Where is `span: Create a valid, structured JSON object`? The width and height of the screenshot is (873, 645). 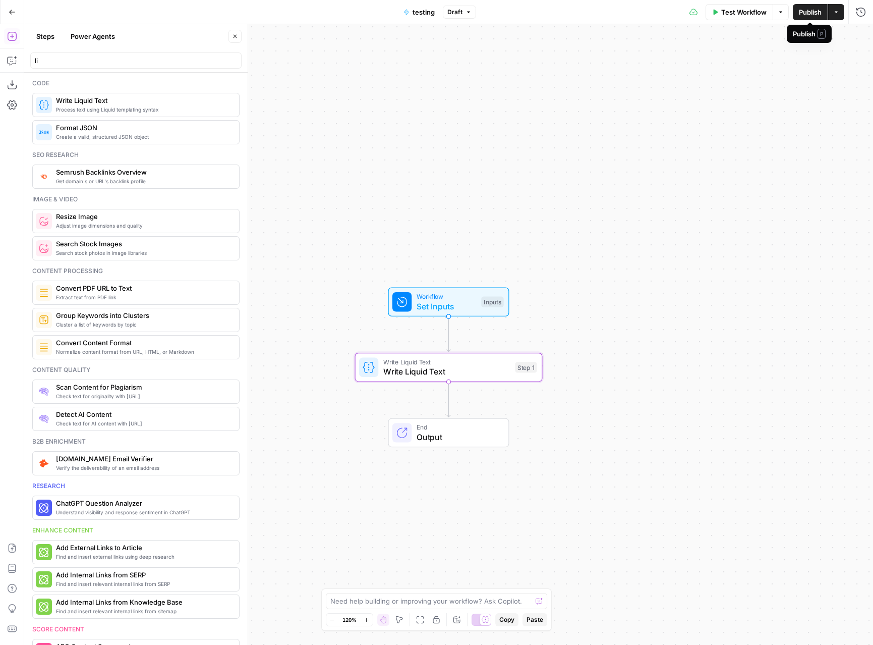 span: Create a valid, structured JSON object is located at coordinates (143, 137).